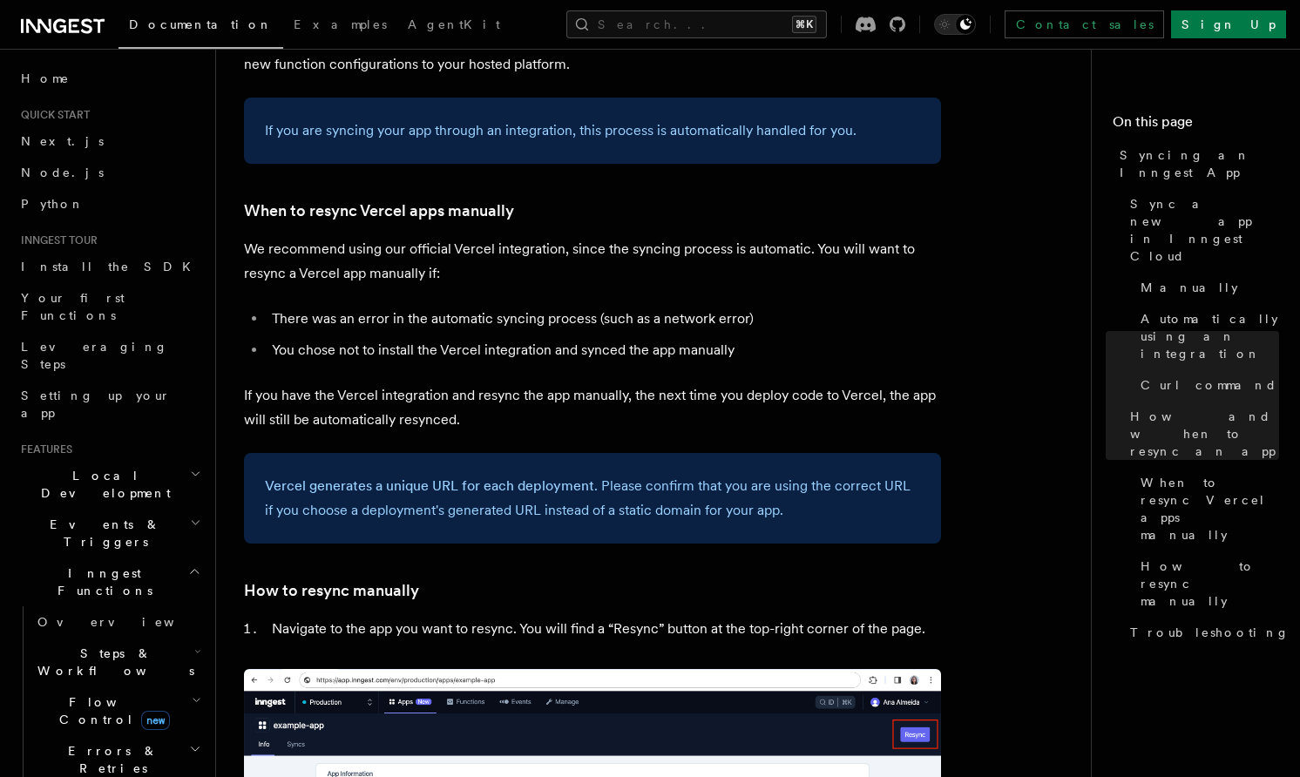  I want to click on h4: On this page, so click(1196, 125).